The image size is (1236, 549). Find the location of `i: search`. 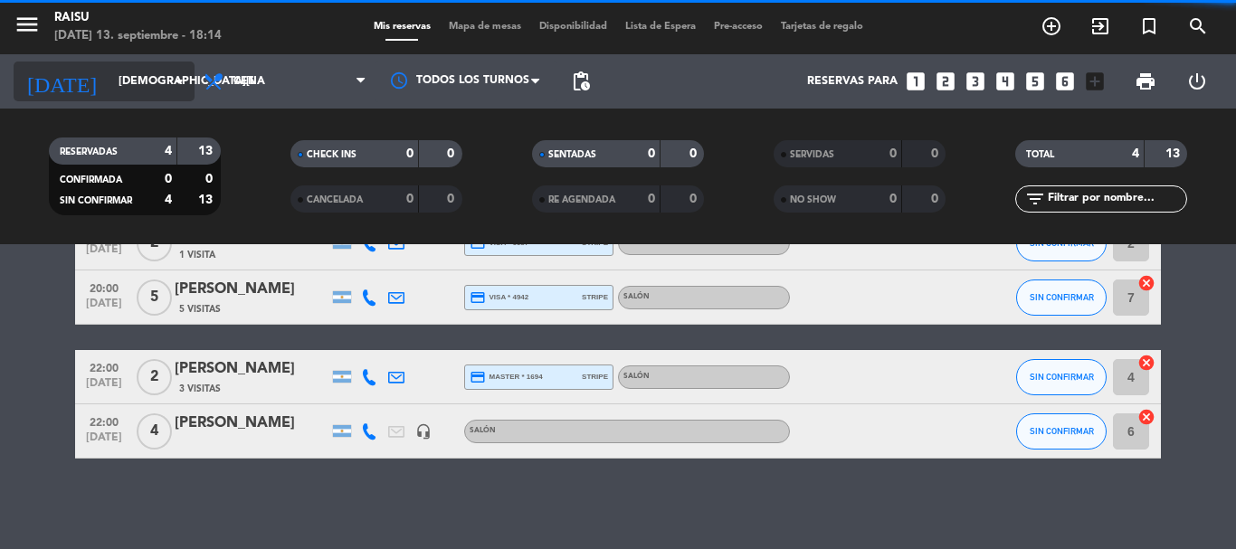

i: search is located at coordinates (1198, 26).